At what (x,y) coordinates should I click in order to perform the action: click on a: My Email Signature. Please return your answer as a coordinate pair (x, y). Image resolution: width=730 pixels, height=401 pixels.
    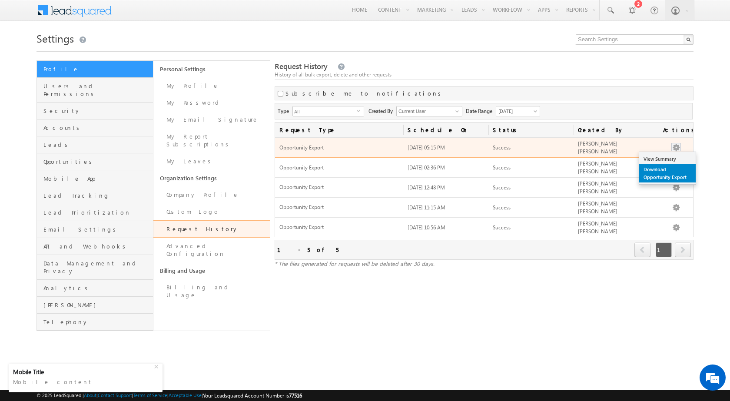
    Looking at the image, I should click on (212, 120).